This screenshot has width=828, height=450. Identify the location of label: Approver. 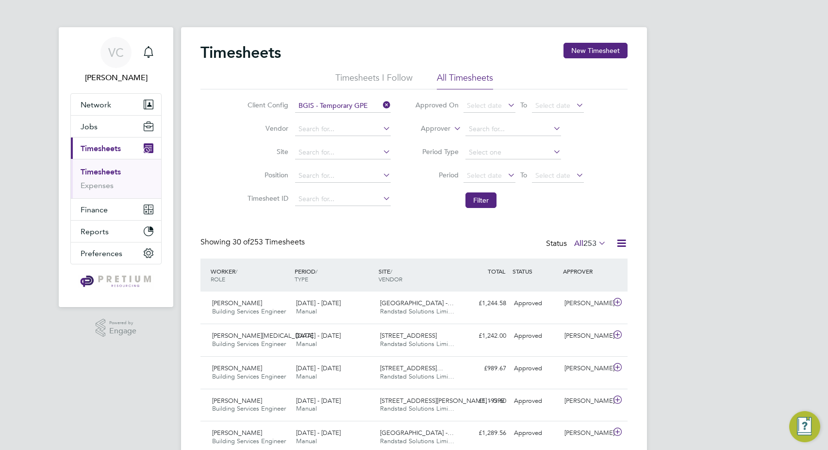
(429, 129).